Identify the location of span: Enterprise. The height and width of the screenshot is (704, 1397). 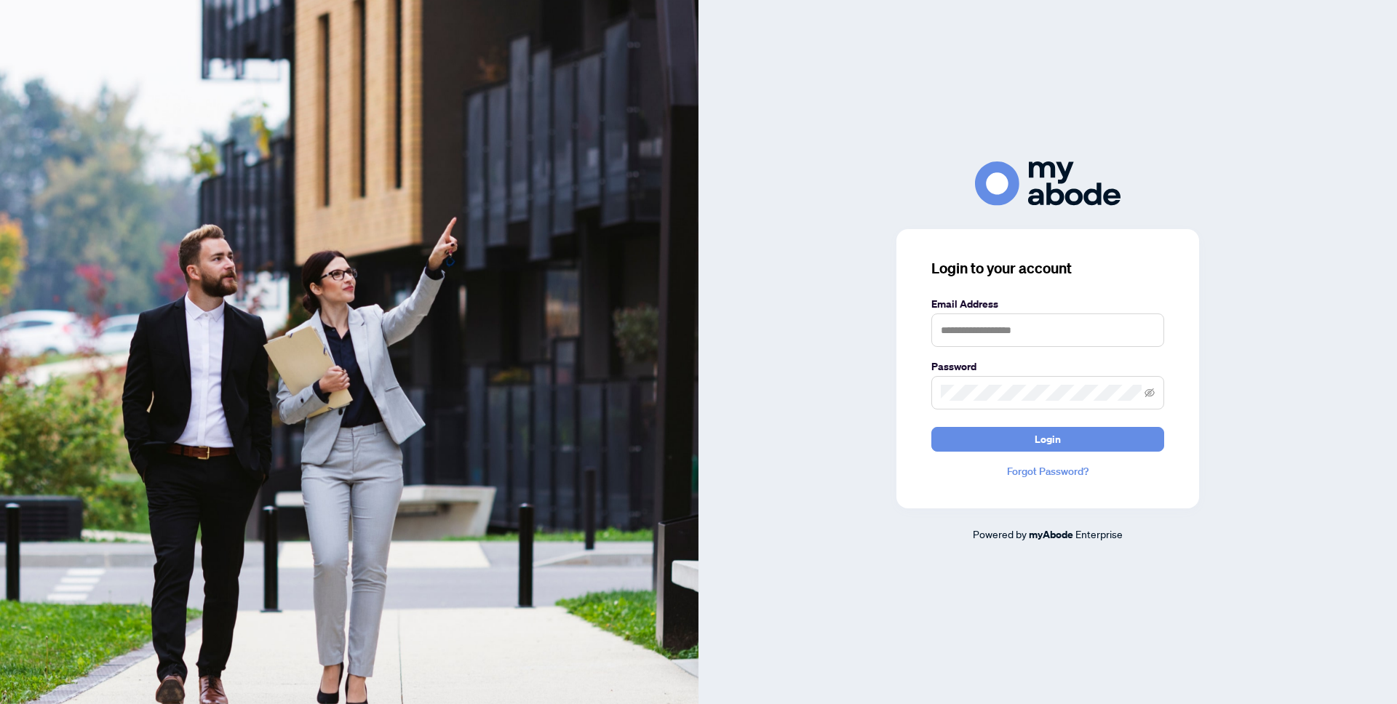
(1098, 534).